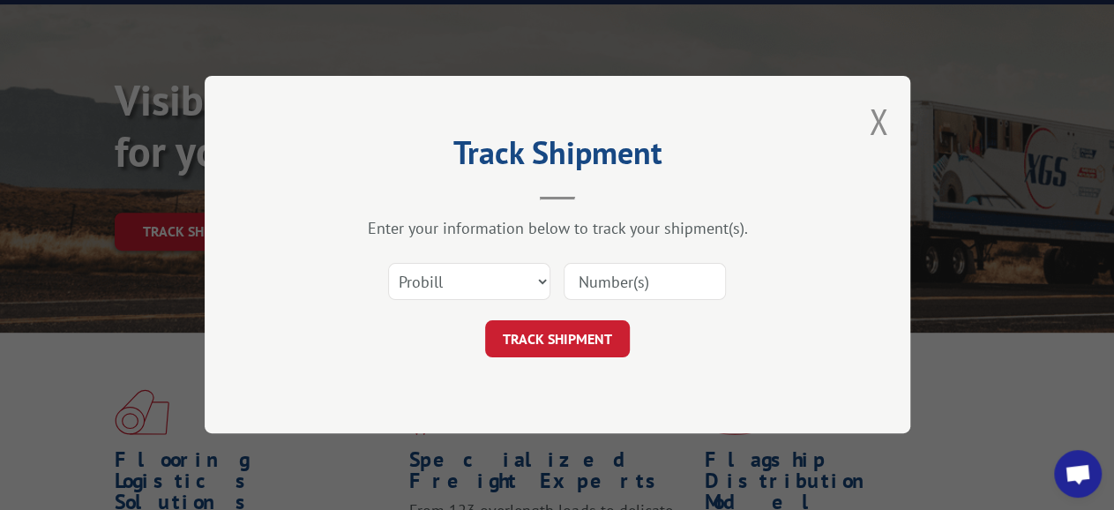  Describe the element at coordinates (1078, 474) in the screenshot. I see `div: Open chat` at that location.